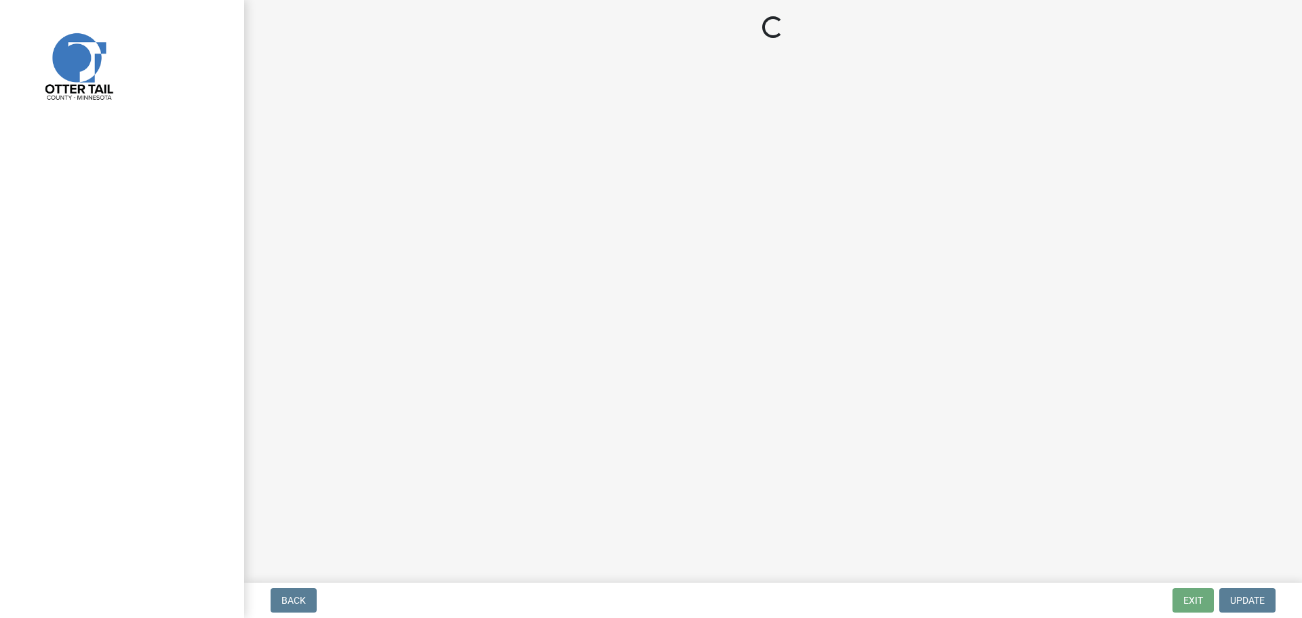 The width and height of the screenshot is (1302, 618). What do you see at coordinates (1247, 600) in the screenshot?
I see `span: Update` at bounding box center [1247, 600].